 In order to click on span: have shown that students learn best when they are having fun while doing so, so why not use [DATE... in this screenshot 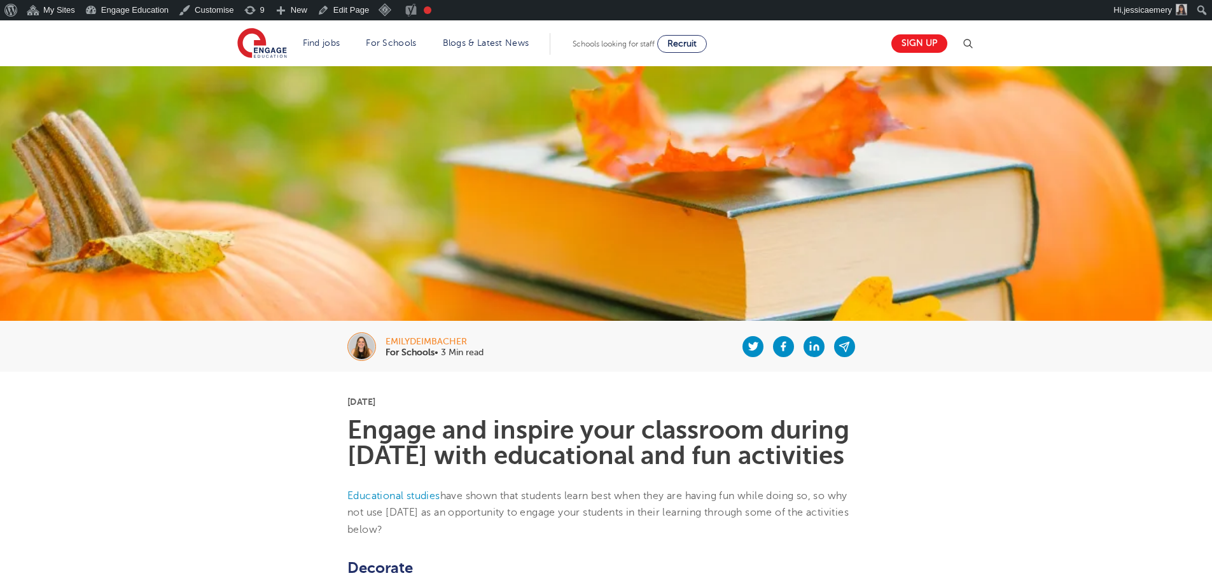, I will do `click(598, 512)`.